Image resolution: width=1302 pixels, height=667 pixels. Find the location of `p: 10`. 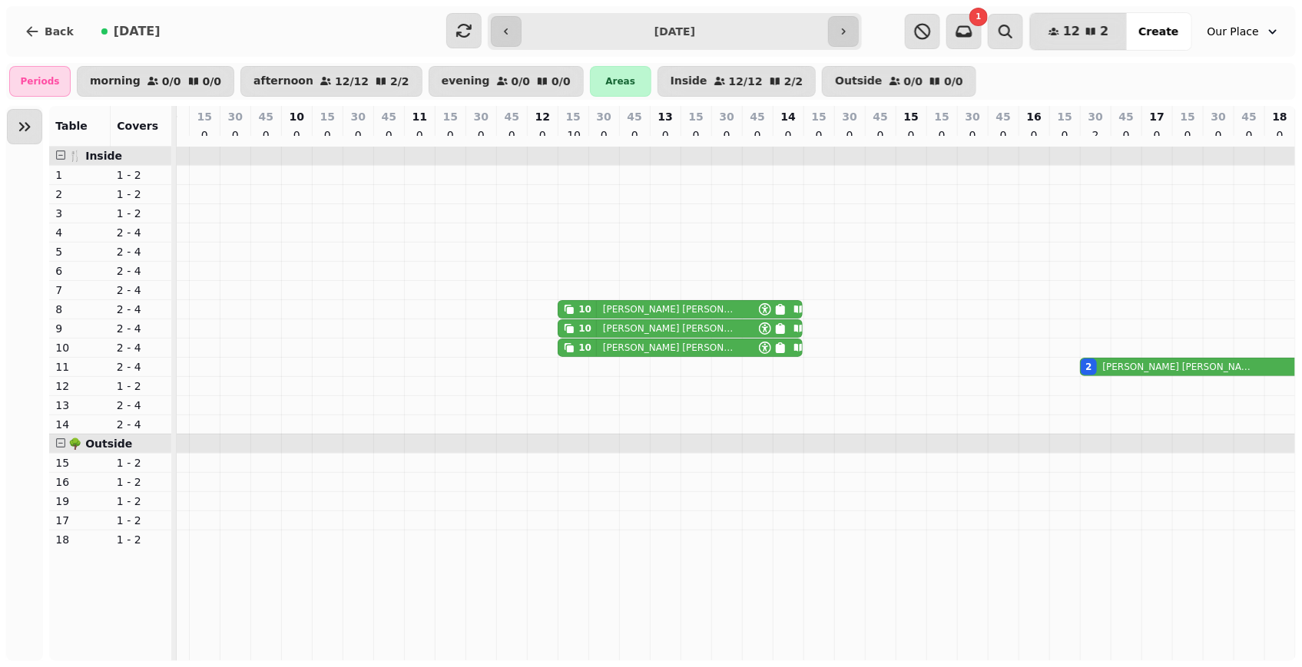

p: 10 is located at coordinates (80, 348).